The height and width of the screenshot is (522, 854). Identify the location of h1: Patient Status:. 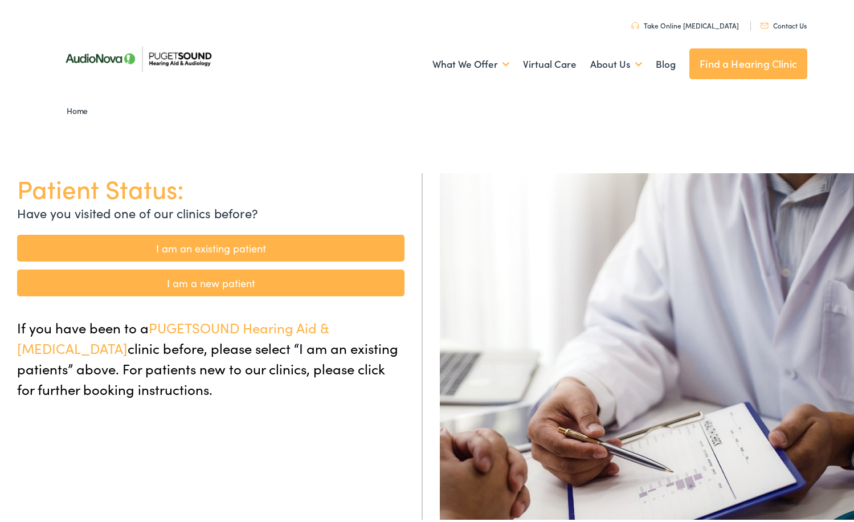
(211, 185).